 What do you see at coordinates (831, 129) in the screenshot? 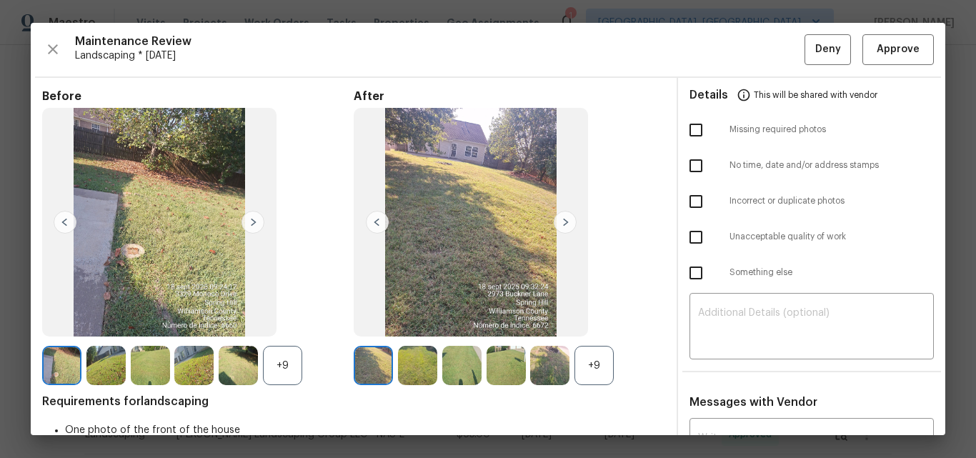
I see `span: Missing required photos` at bounding box center [831, 129].